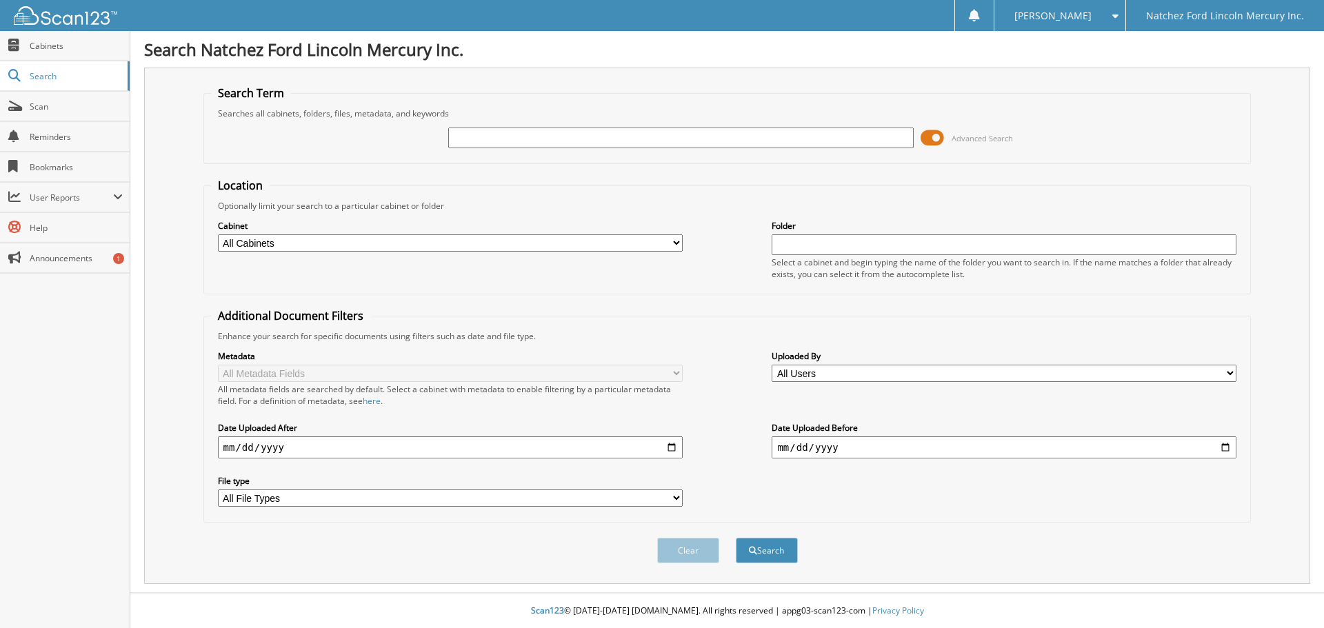  What do you see at coordinates (450, 481) in the screenshot?
I see `label: File type` at bounding box center [450, 481].